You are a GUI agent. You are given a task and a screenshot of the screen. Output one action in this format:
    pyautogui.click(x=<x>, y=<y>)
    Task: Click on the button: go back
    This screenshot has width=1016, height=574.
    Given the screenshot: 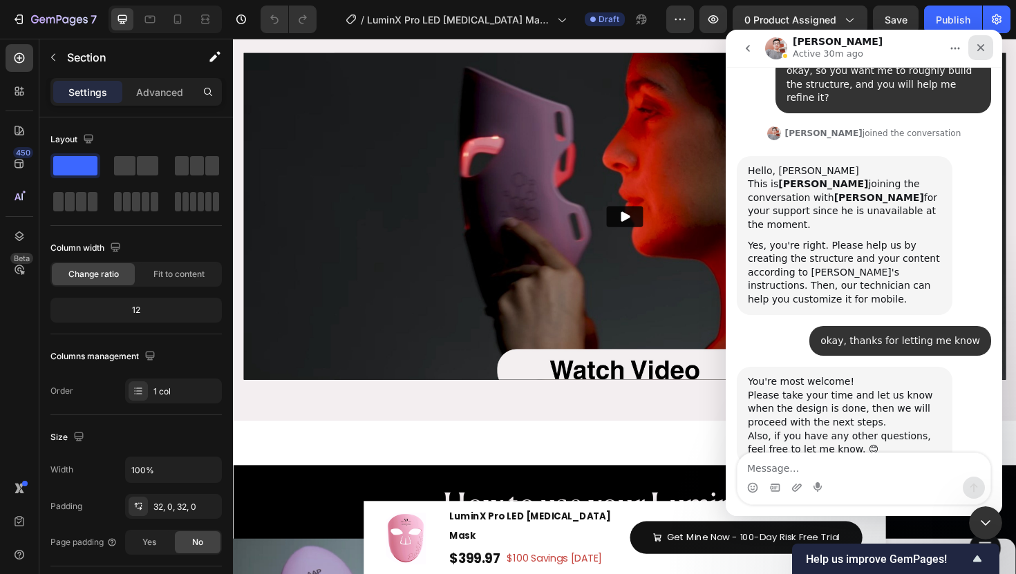 What is the action you would take?
    pyautogui.click(x=22, y=19)
    